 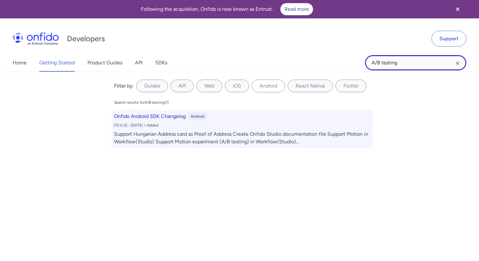 What do you see at coordinates (86, 39) in the screenshot?
I see `h1: Developers` at bounding box center [86, 39].